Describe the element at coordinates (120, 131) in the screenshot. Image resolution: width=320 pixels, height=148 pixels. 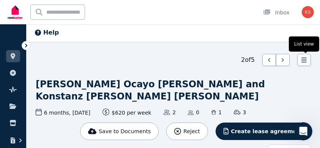
I see `button: Save to Documents` at that location.